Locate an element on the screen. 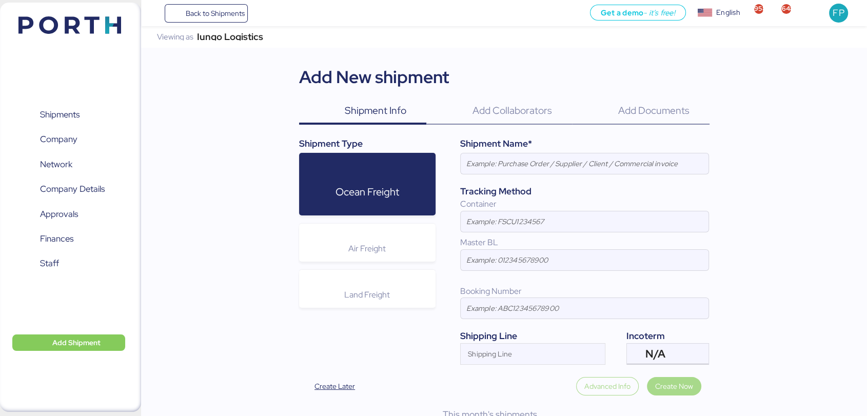 The width and height of the screenshot is (867, 416). span: Add Collaborators is located at coordinates (512, 110).